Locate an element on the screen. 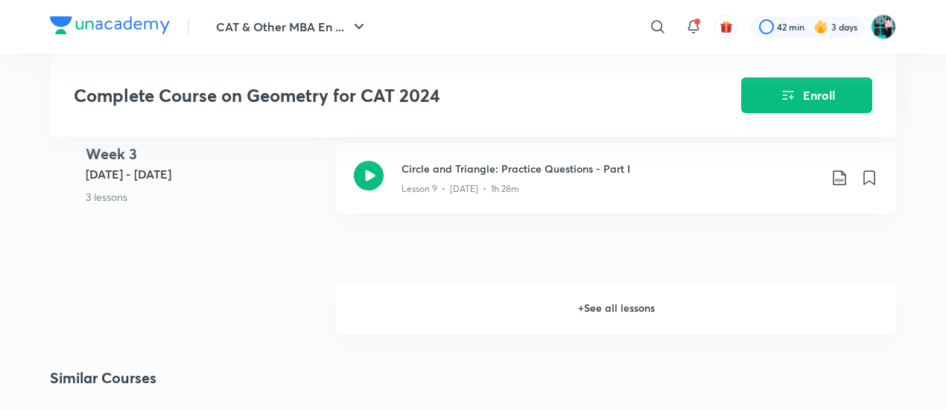 This screenshot has width=946, height=410. p: 3 lessons is located at coordinates (205, 197).